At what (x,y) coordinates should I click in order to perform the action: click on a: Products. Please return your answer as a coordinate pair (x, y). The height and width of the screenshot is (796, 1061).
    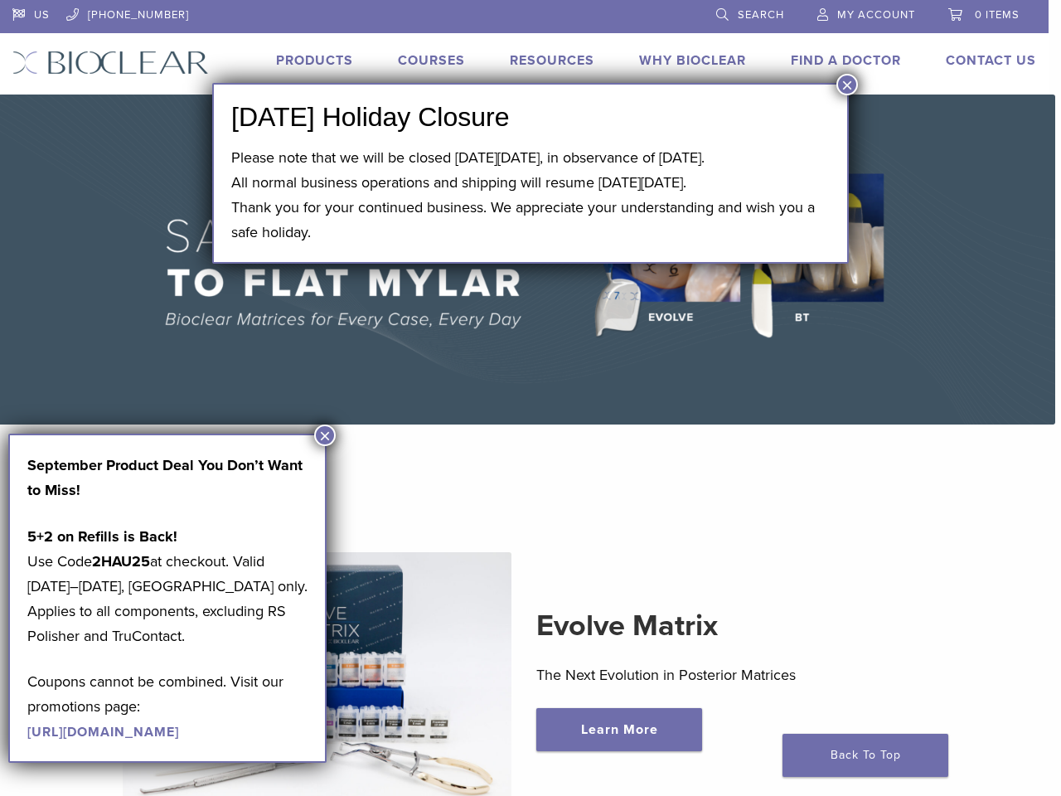
    Looking at the image, I should click on (314, 60).